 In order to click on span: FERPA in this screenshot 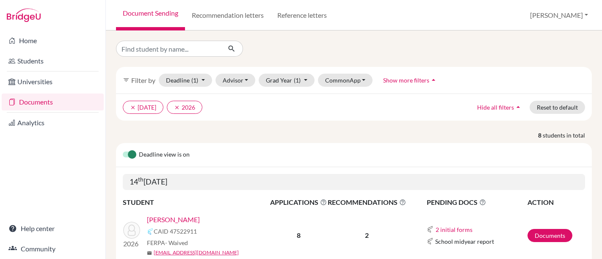, I will do `click(167, 243)`.